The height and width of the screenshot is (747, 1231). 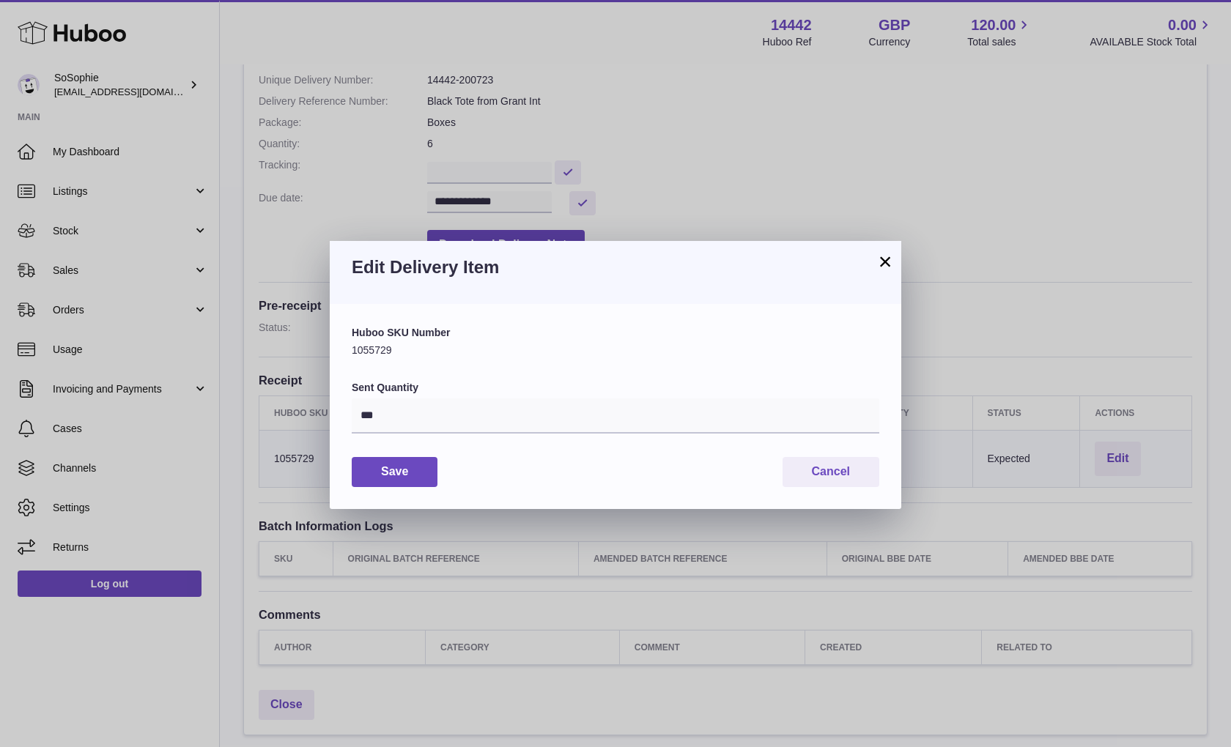 What do you see at coordinates (615, 388) in the screenshot?
I see `label: Sent Quantity` at bounding box center [615, 388].